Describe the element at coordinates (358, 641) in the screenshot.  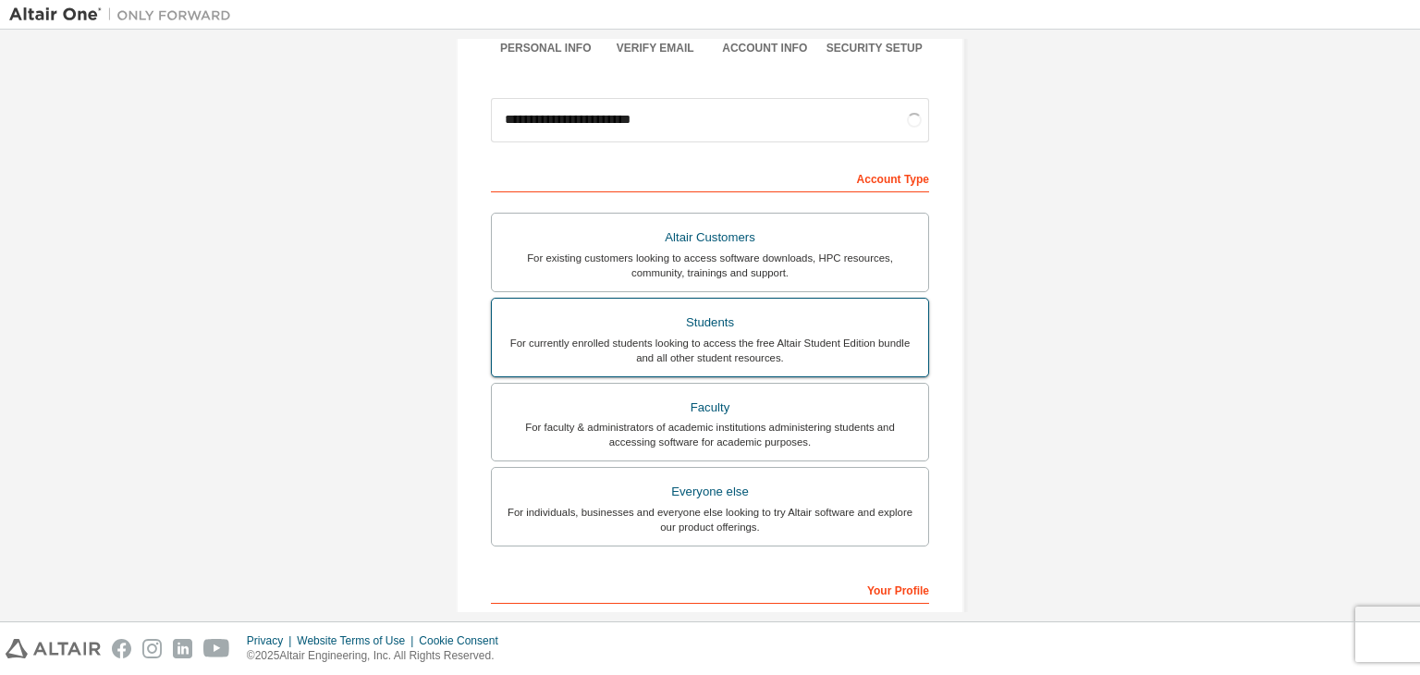
I see `div: Website Terms of Use` at that location.